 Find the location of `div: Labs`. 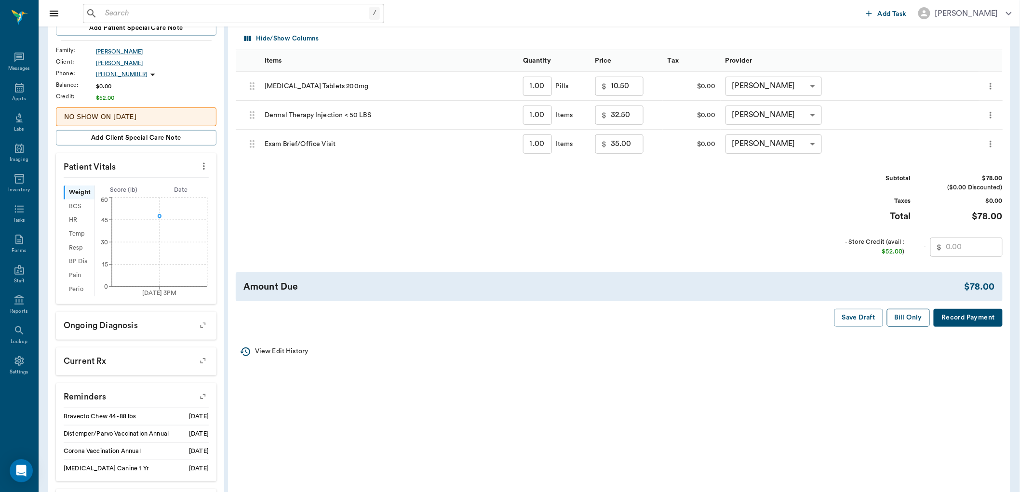

div: Labs is located at coordinates (19, 129).